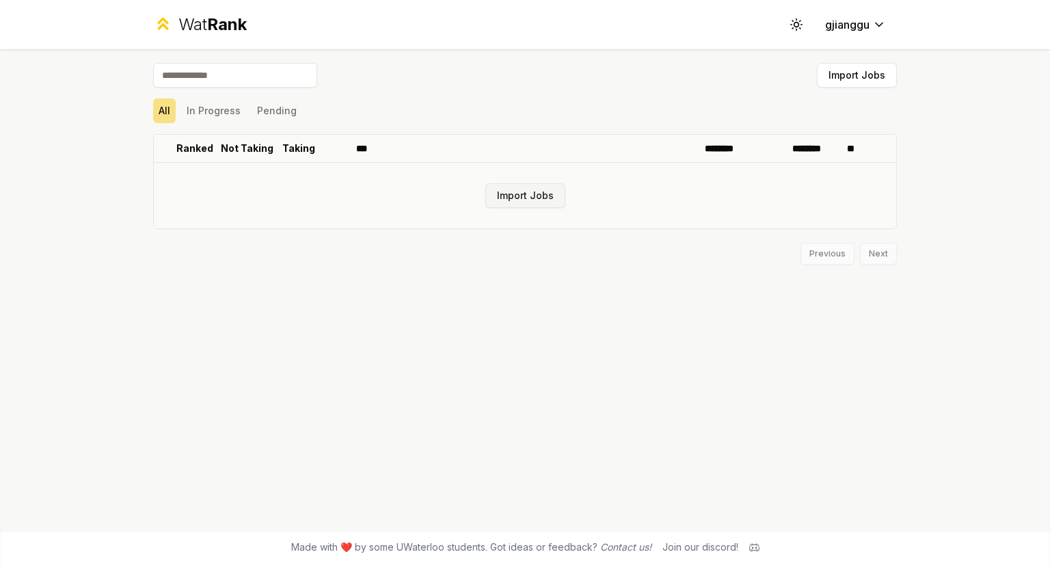 This screenshot has width=1050, height=565. What do you see at coordinates (213, 25) in the screenshot?
I see `div: Wat` at bounding box center [213, 25].